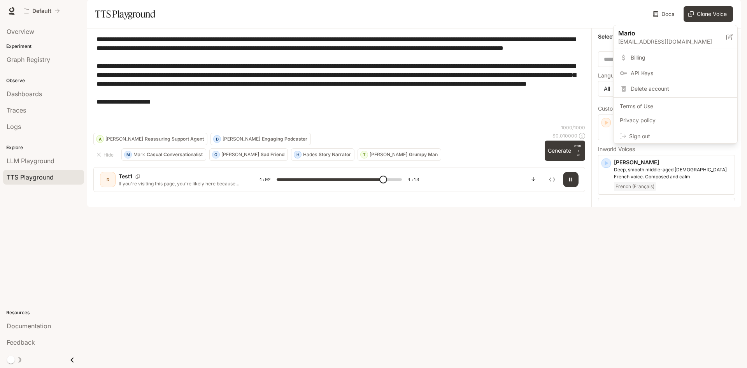 The height and width of the screenshot is (368, 747). Describe the element at coordinates (675, 58) in the screenshot. I see `a: Billing` at that location.